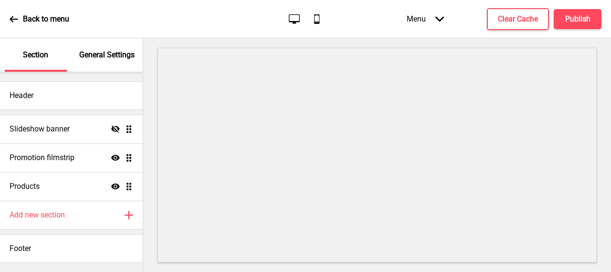  What do you see at coordinates (24, 186) in the screenshot?
I see `h4: Products` at bounding box center [24, 186].